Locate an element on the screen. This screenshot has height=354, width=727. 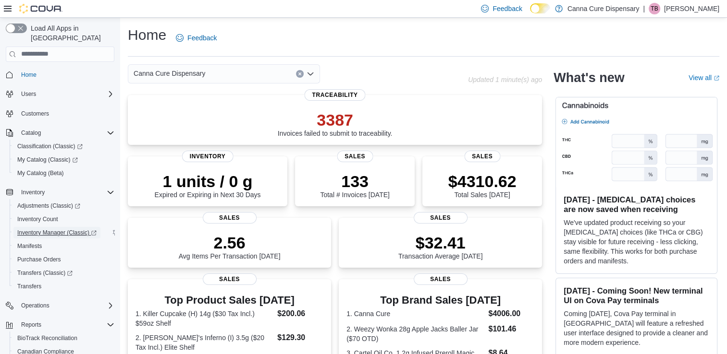
button: BioTrack Reconciliation is located at coordinates (64, 339).